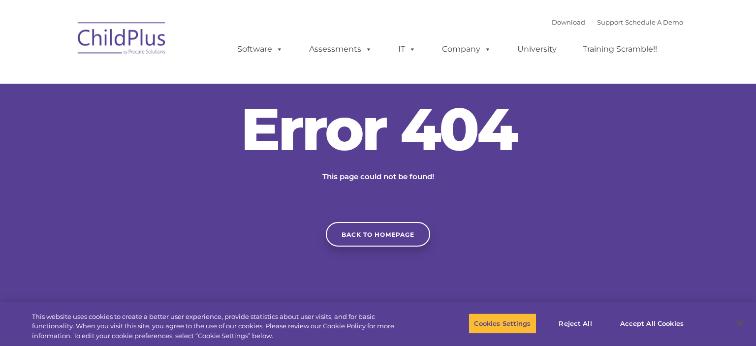 The image size is (756, 346). What do you see at coordinates (620, 49) in the screenshot?
I see `a: Training Scramble!!` at bounding box center [620, 49].